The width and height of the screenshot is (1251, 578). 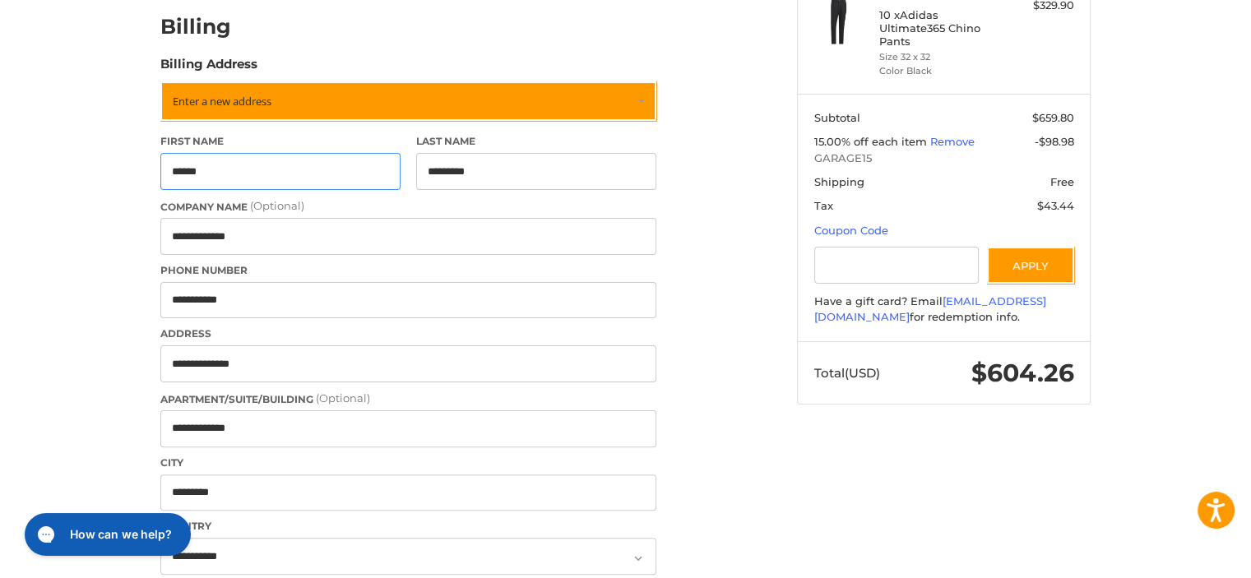 What do you see at coordinates (208, 26) in the screenshot?
I see `h2: Billing` at bounding box center [208, 26].